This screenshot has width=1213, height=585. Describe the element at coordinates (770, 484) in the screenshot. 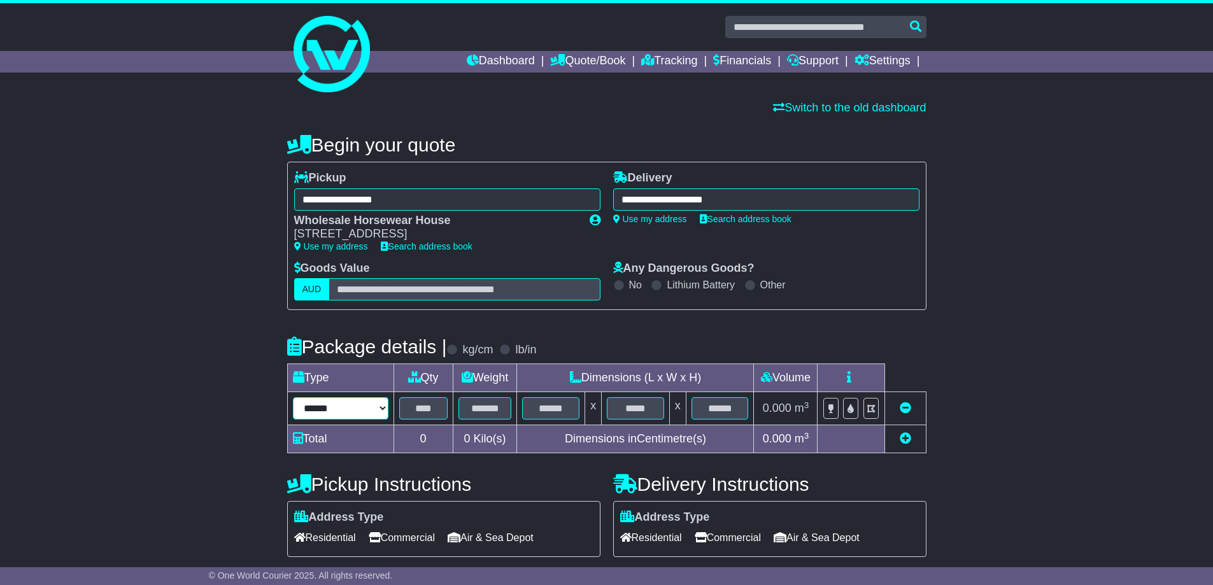

I see `h4: Delivery Instructions` at that location.